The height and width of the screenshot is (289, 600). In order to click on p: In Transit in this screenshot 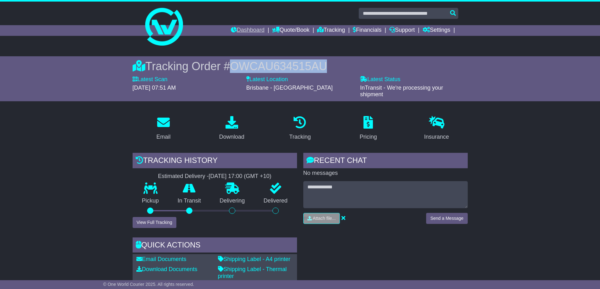, I will do `click(189, 201)`.